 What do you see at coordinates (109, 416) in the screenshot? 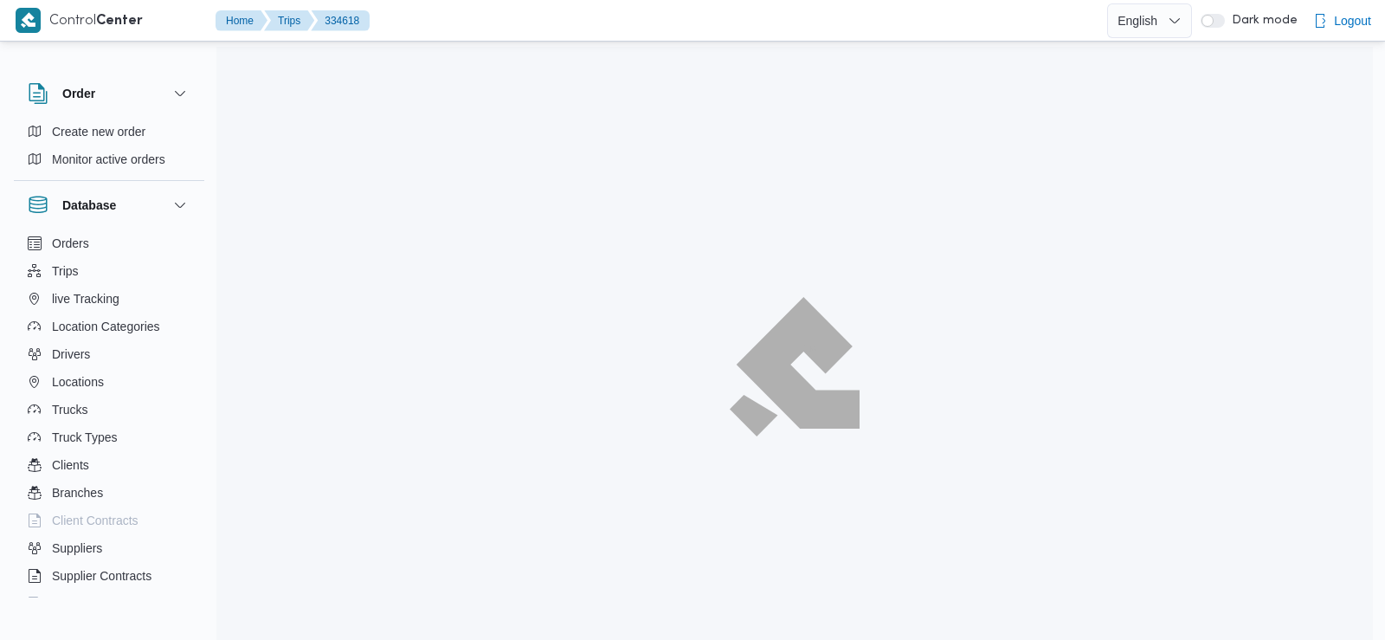
I see `div: Database` at bounding box center [109, 416].